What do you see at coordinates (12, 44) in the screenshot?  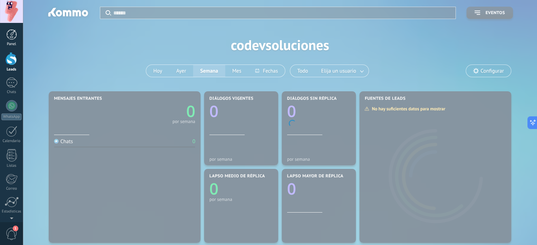 I see `div: Panel` at bounding box center [12, 44].